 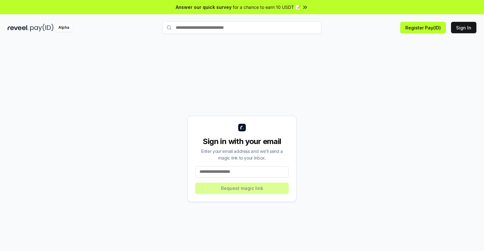 What do you see at coordinates (267, 7) in the screenshot?
I see `span: for a chance to earn 10 USDT 📝` at bounding box center [267, 7].